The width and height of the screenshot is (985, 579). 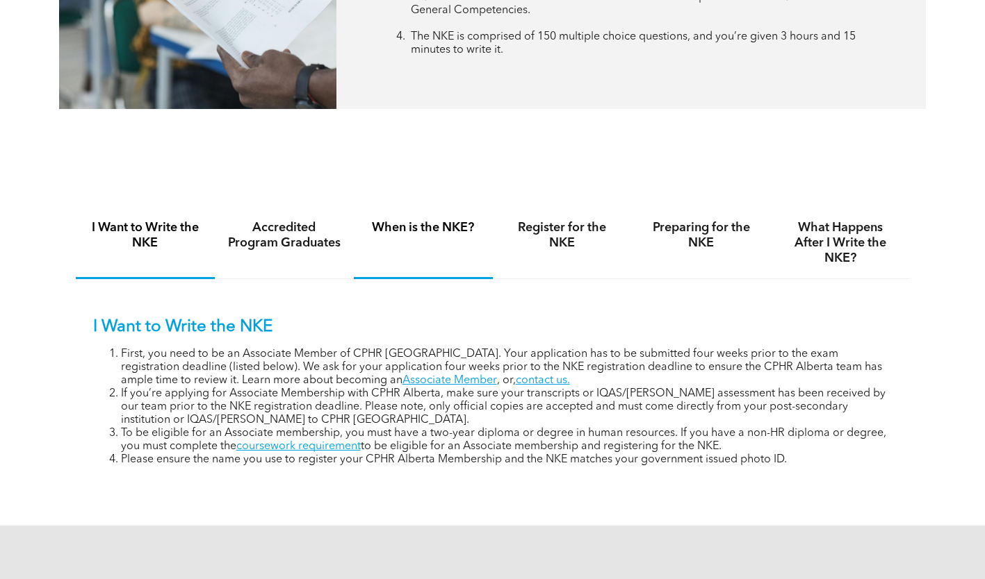 What do you see at coordinates (507, 440) in the screenshot?
I see `li: To be eligible for an Associate membership, you must have a two-year diploma or degree in human r...` at bounding box center [507, 440].